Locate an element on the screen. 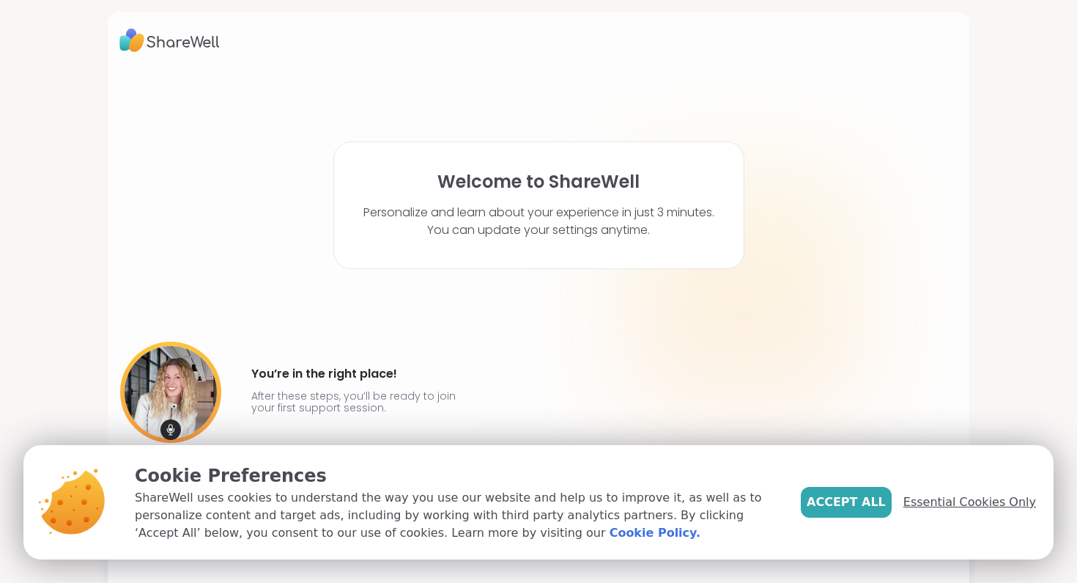  span: Accept All is located at coordinates (846, 502).